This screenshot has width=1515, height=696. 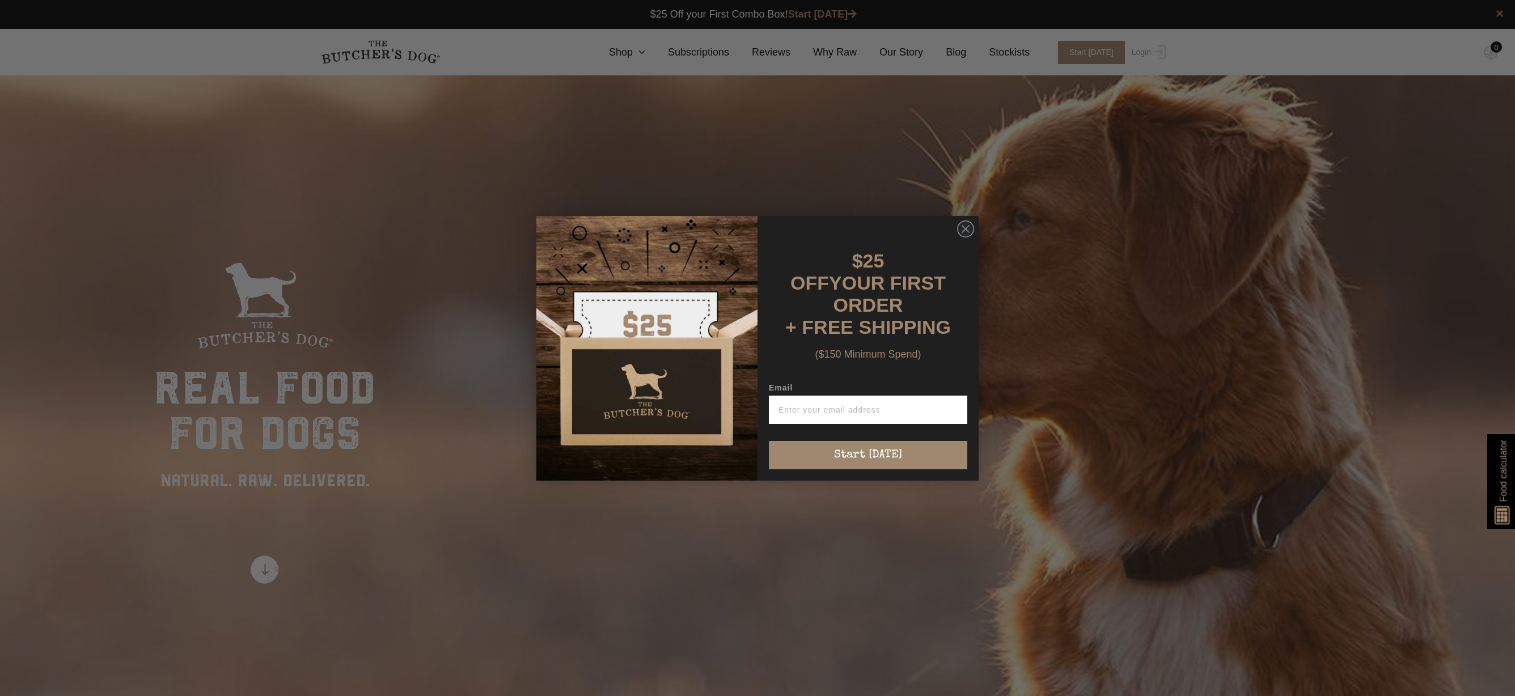 What do you see at coordinates (837, 272) in the screenshot?
I see `span: $25 OFF` at bounding box center [837, 272].